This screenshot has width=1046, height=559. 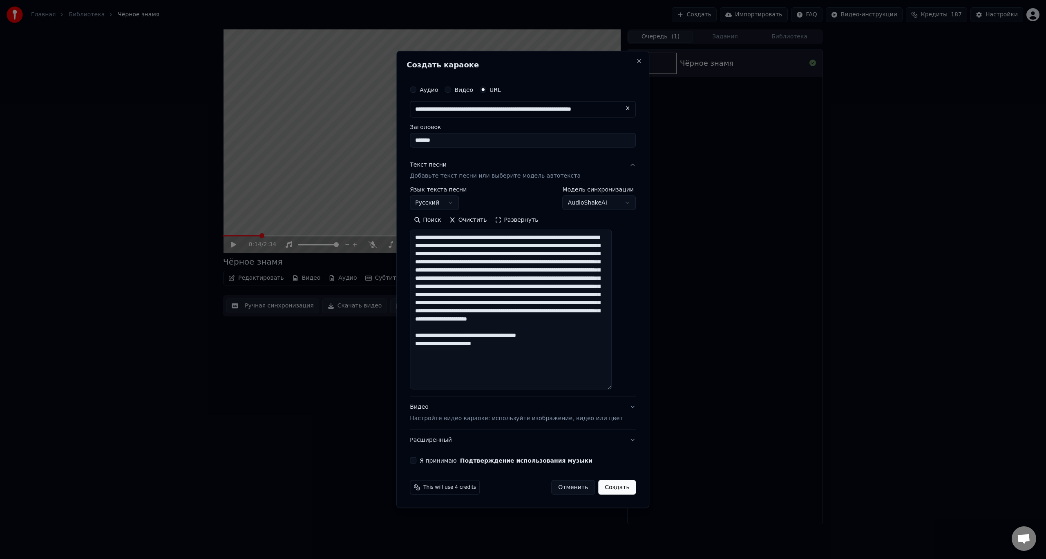 What do you see at coordinates (438, 189) in the screenshot?
I see `label: Язык текста песни` at bounding box center [438, 189].